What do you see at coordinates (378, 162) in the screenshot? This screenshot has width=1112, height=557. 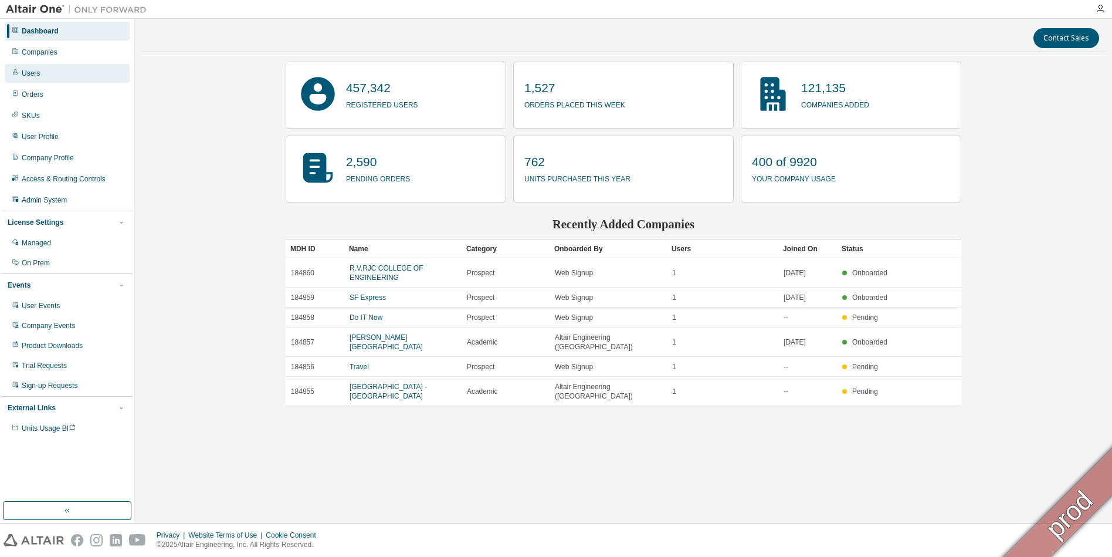 I see `p: 2,590` at bounding box center [378, 162].